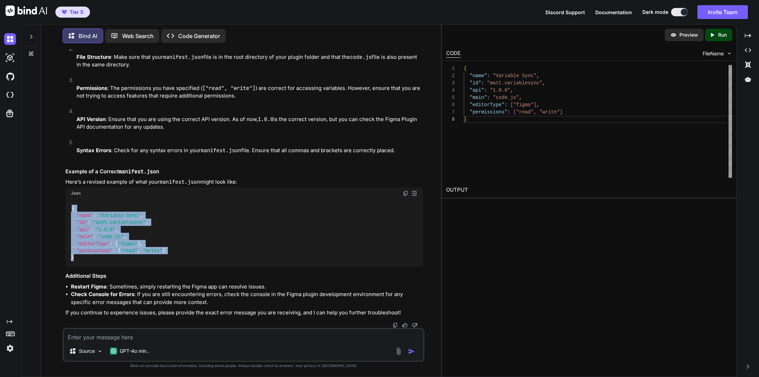 This screenshot has height=377, width=759. I want to click on span: Documentation, so click(613, 12).